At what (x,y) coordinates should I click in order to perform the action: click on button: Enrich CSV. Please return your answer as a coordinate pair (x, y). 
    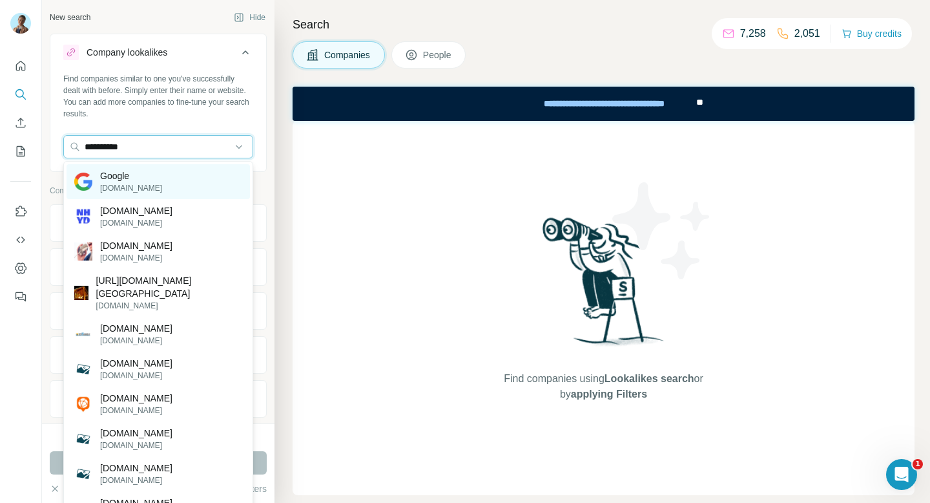
    Looking at the image, I should click on (21, 123).